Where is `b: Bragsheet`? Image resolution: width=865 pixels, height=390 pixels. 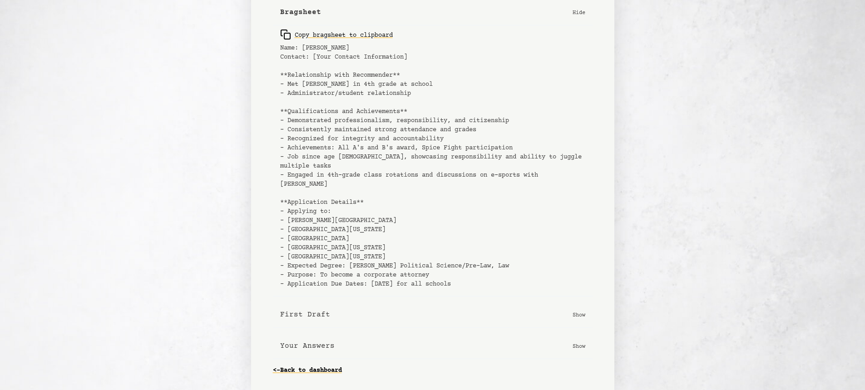
b: Bragsheet is located at coordinates (300, 12).